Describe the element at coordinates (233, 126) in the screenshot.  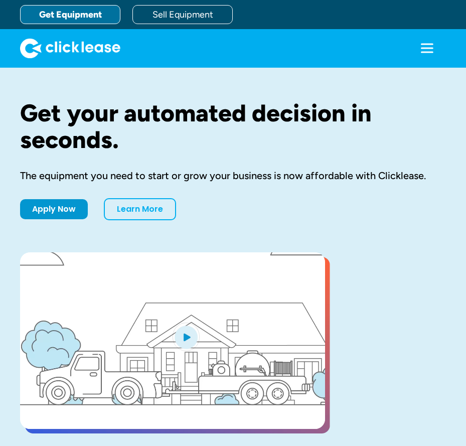
I see `h1: Get your automated decision in seconds.` at that location.